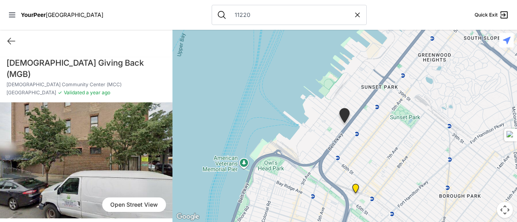  Describe the element at coordinates (74, 92) in the screenshot. I see `span: Validated` at that location.